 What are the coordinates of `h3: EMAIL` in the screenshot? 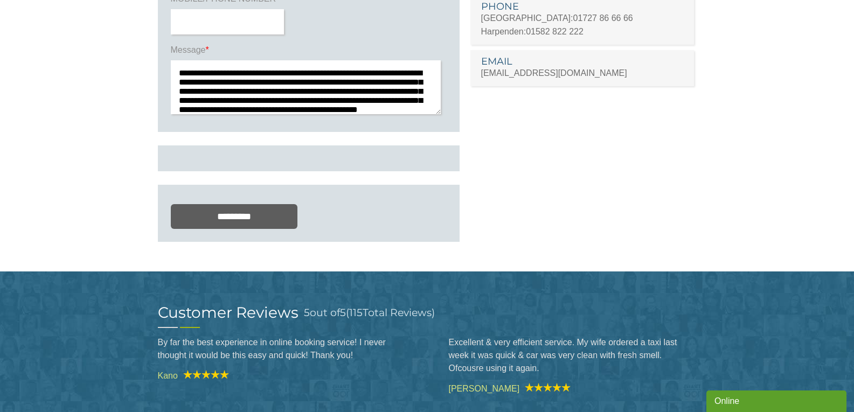 It's located at (582, 61).